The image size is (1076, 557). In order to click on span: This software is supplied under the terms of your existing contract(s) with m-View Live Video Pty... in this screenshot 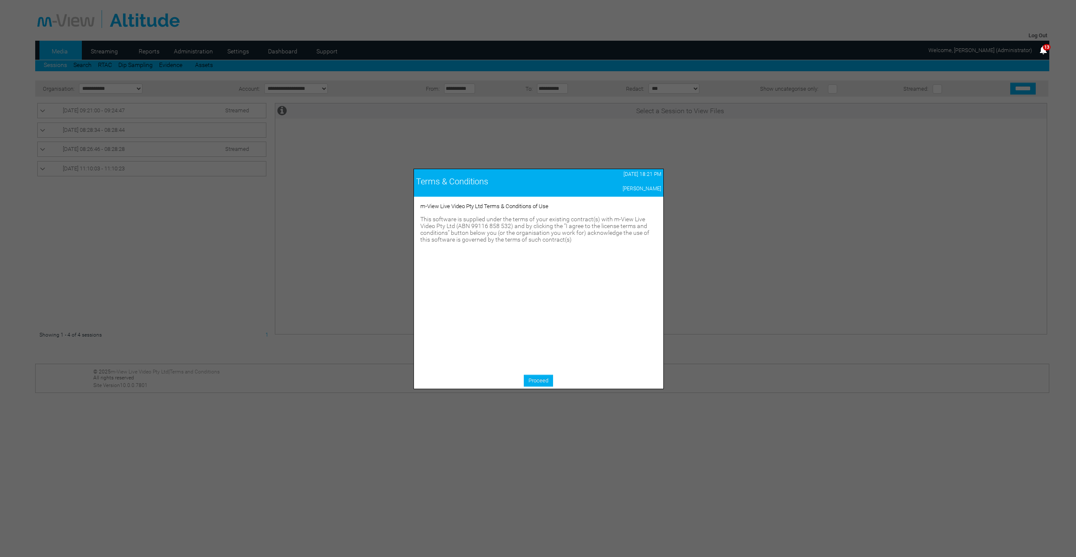, I will do `click(535, 229)`.